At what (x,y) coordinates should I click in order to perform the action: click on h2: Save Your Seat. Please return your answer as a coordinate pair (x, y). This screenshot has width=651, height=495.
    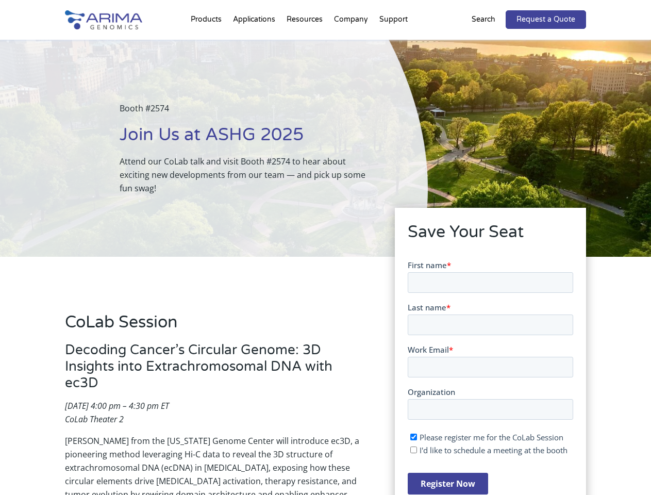
    Looking at the image, I should click on (490, 236).